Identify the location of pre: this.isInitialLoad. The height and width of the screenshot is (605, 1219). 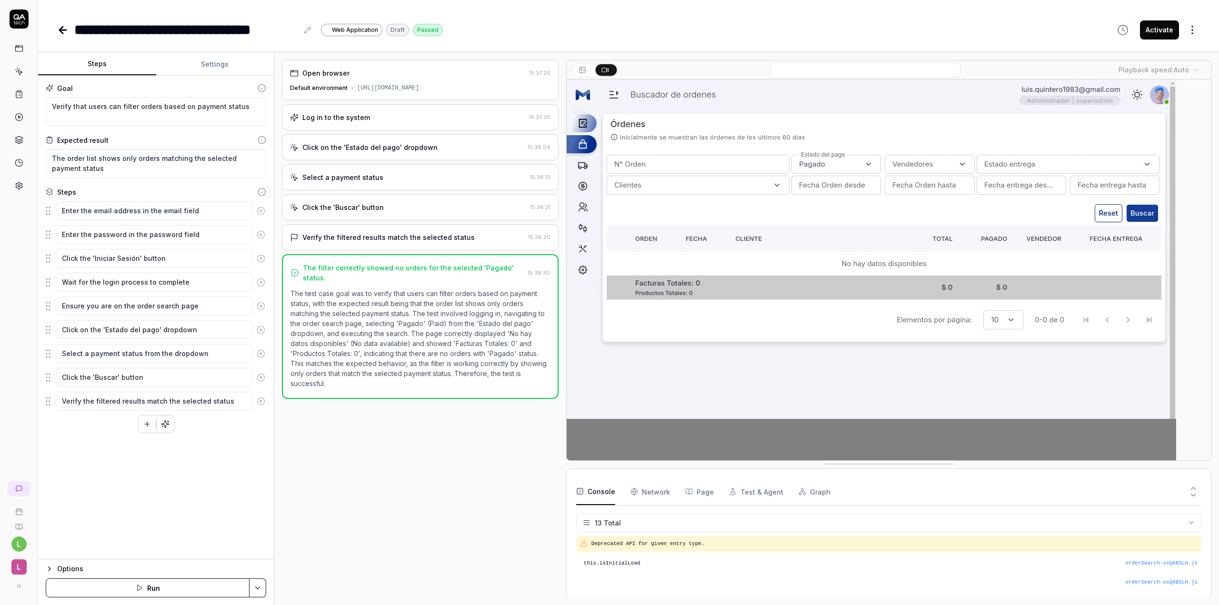
(890, 563).